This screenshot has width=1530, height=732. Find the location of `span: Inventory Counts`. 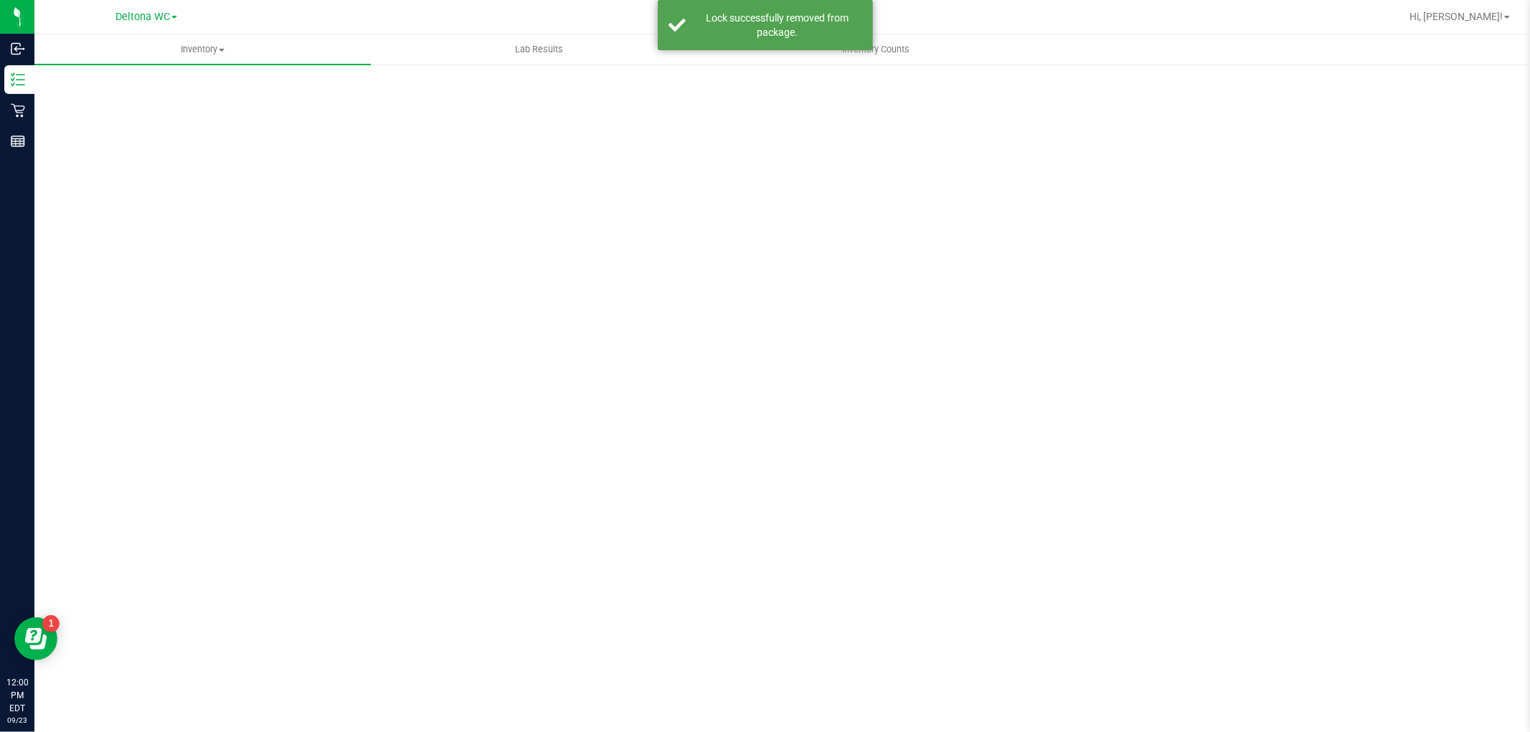

span: Inventory Counts is located at coordinates (876, 50).